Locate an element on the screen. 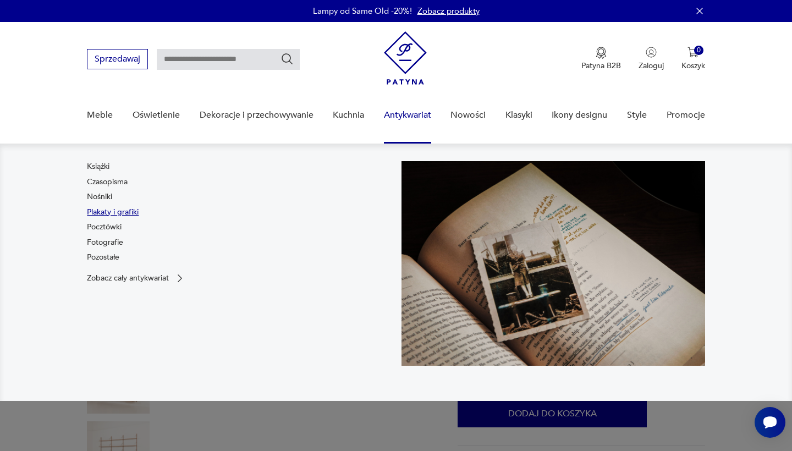 This screenshot has height=451, width=792. a: Promocje is located at coordinates (686, 115).